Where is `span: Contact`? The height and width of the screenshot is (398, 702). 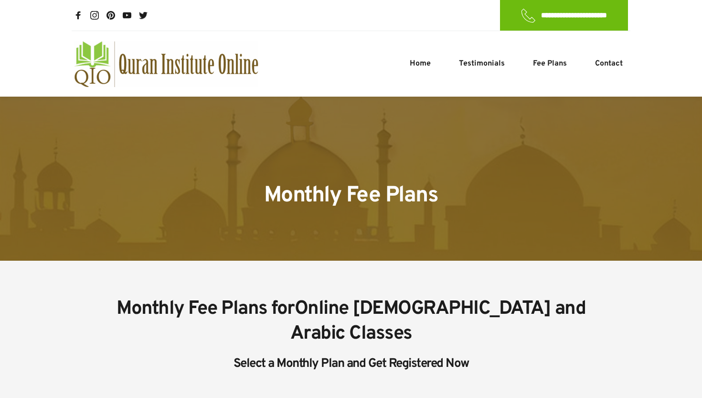 span: Contact is located at coordinates (609, 64).